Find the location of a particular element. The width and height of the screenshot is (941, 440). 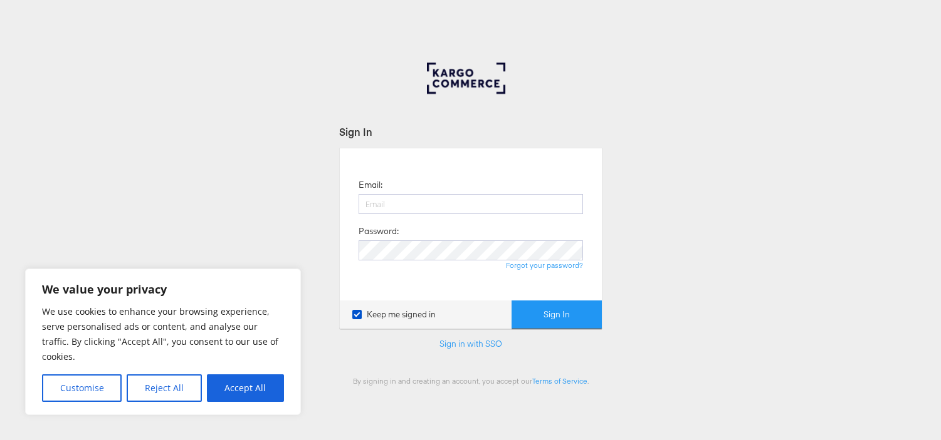

label: Password: is located at coordinates (378, 231).